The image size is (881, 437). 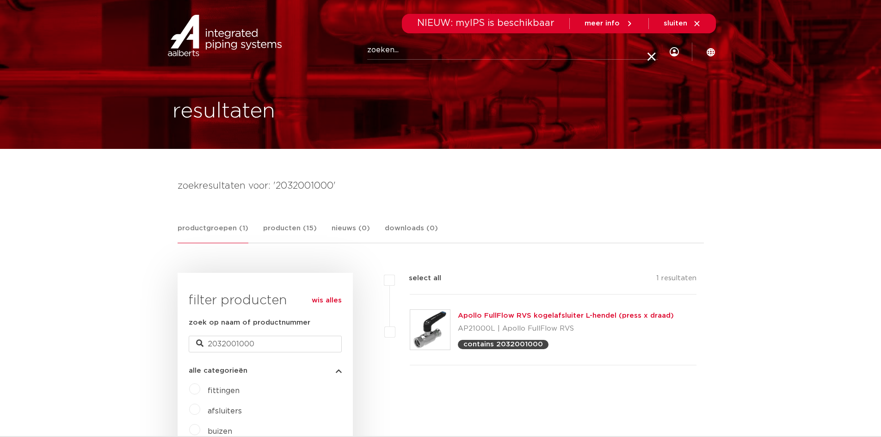 What do you see at coordinates (441, 186) in the screenshot?
I see `h4: zoekresultaten voor: '2032001000'` at bounding box center [441, 186].